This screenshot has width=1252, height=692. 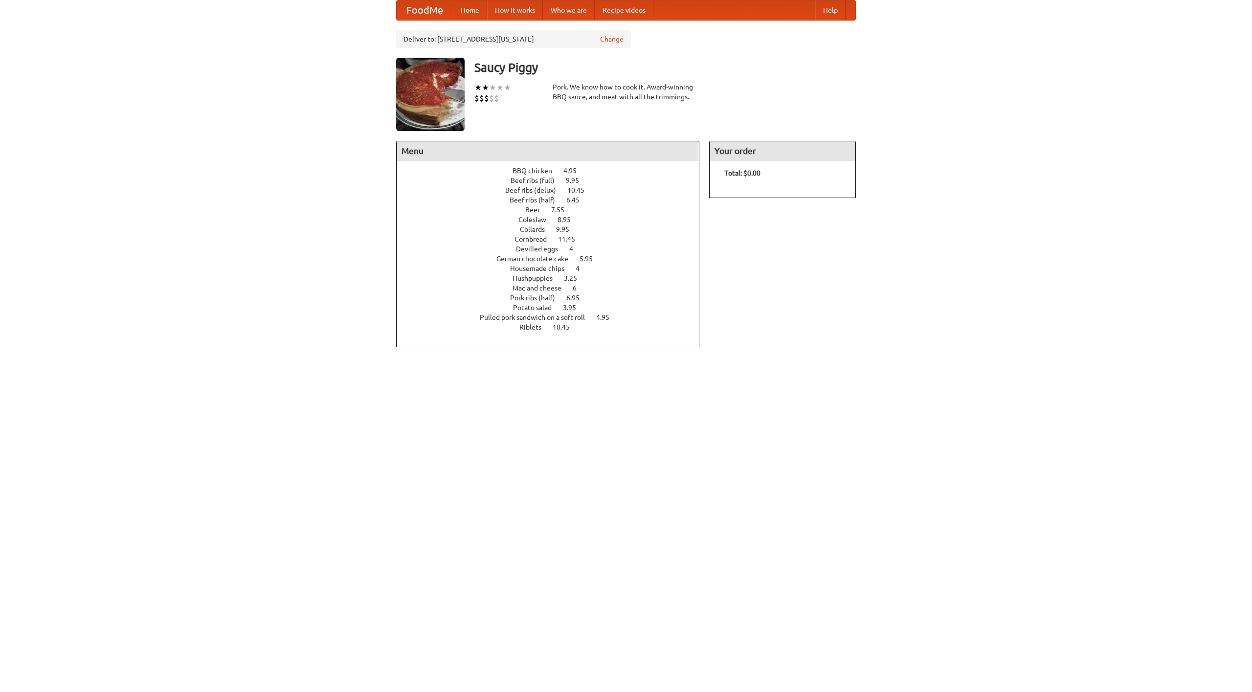 I want to click on a: Pulled pork sandwich on a soft roll 4.95, so click(x=554, y=317).